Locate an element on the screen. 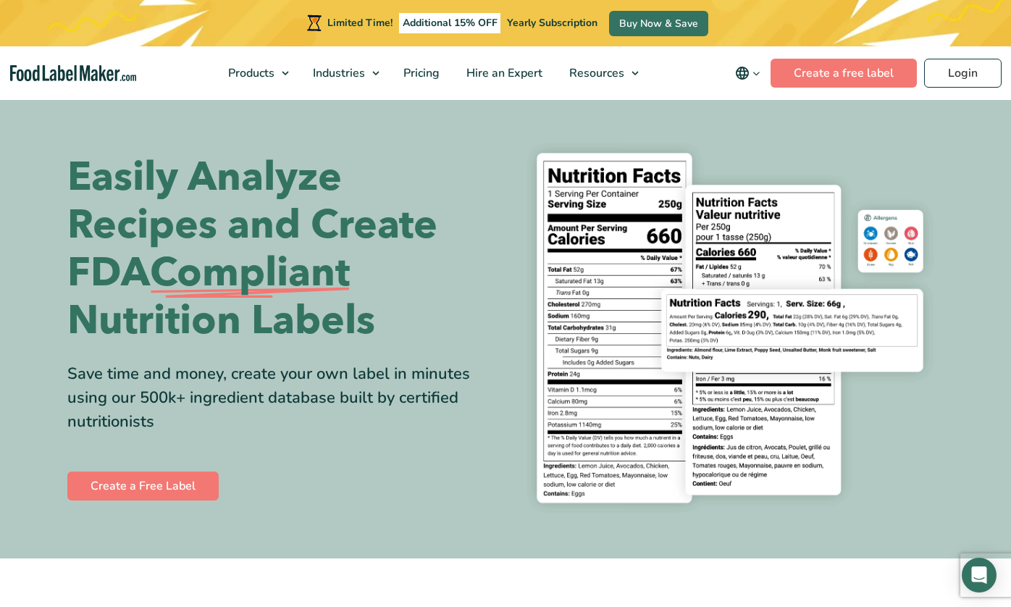 This screenshot has height=607, width=1011. span: Resources is located at coordinates (595, 73).